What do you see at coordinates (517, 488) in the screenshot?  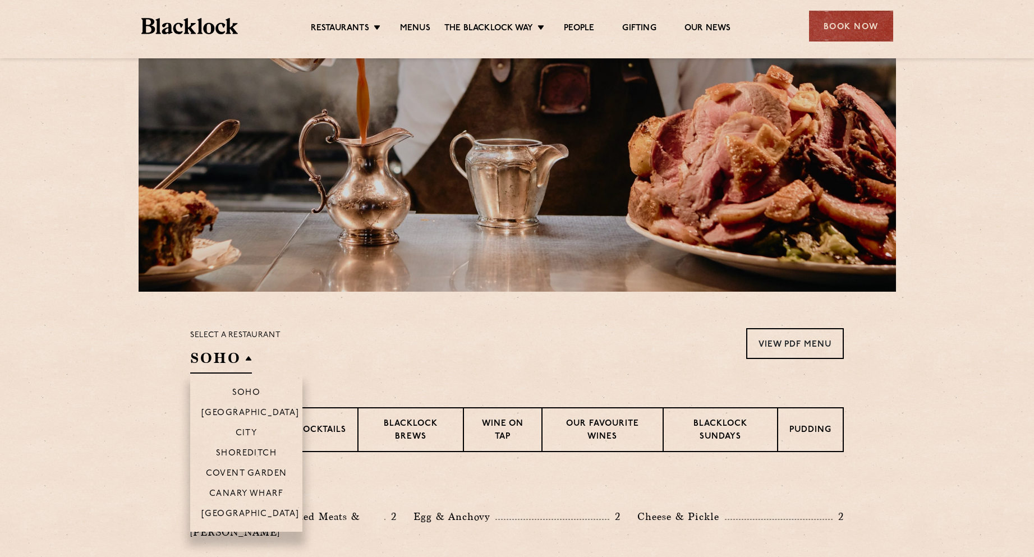 I see `h3: Pre Chop Bites` at bounding box center [517, 488].